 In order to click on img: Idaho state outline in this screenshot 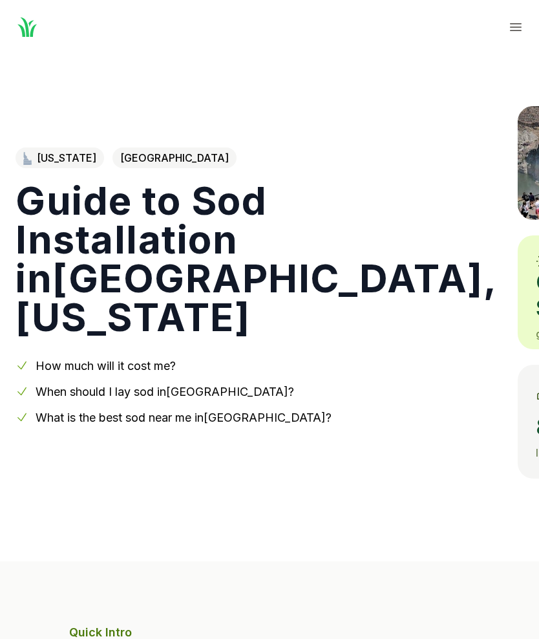, I will do `click(27, 158)`.